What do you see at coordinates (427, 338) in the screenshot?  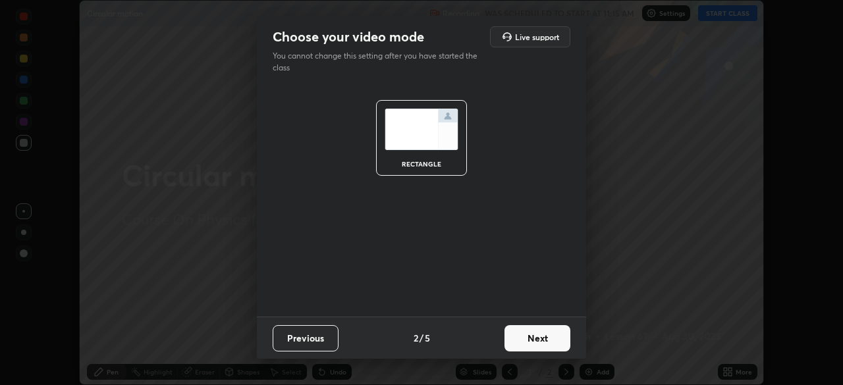 I see `h4: 5` at bounding box center [427, 338].